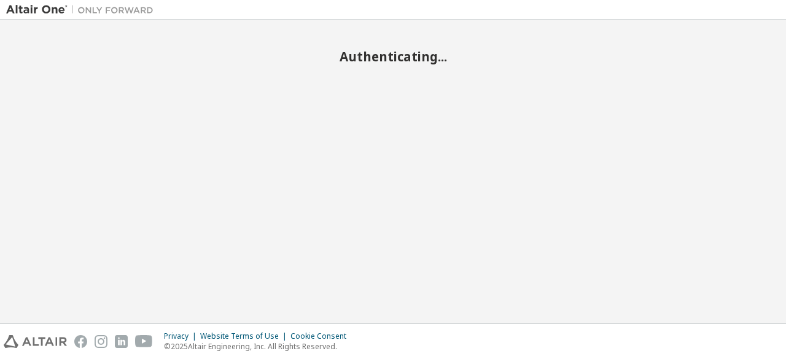 This screenshot has width=786, height=359. I want to click on h2: Authenticating..., so click(393, 56).